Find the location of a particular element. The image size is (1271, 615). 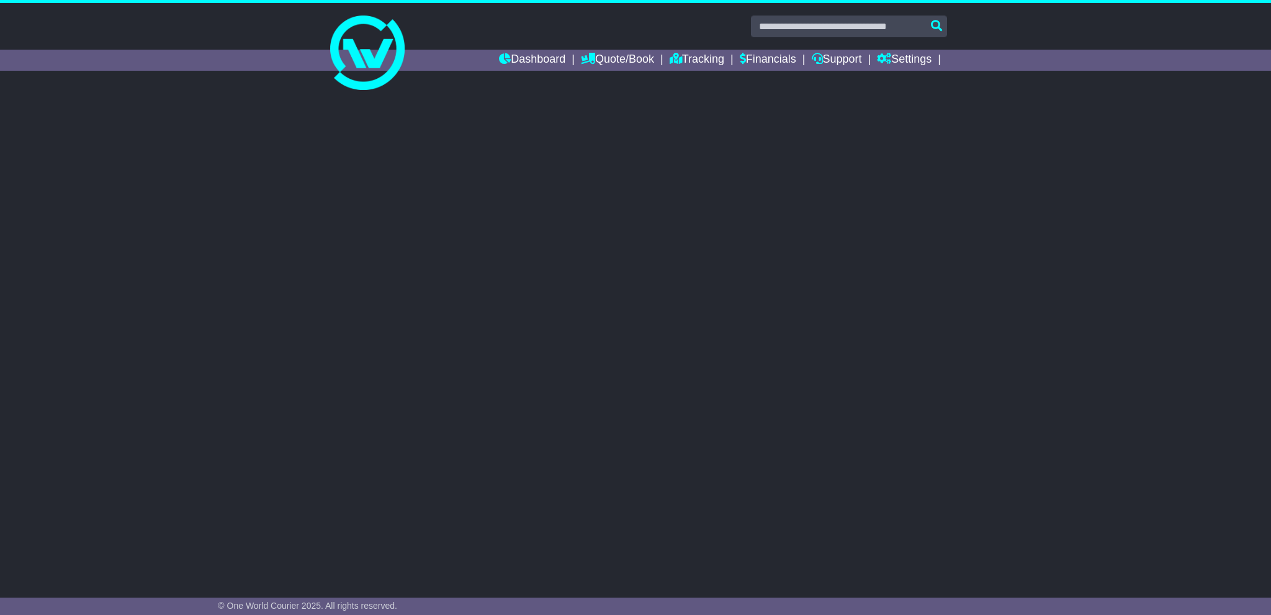

a: Settings is located at coordinates (904, 60).